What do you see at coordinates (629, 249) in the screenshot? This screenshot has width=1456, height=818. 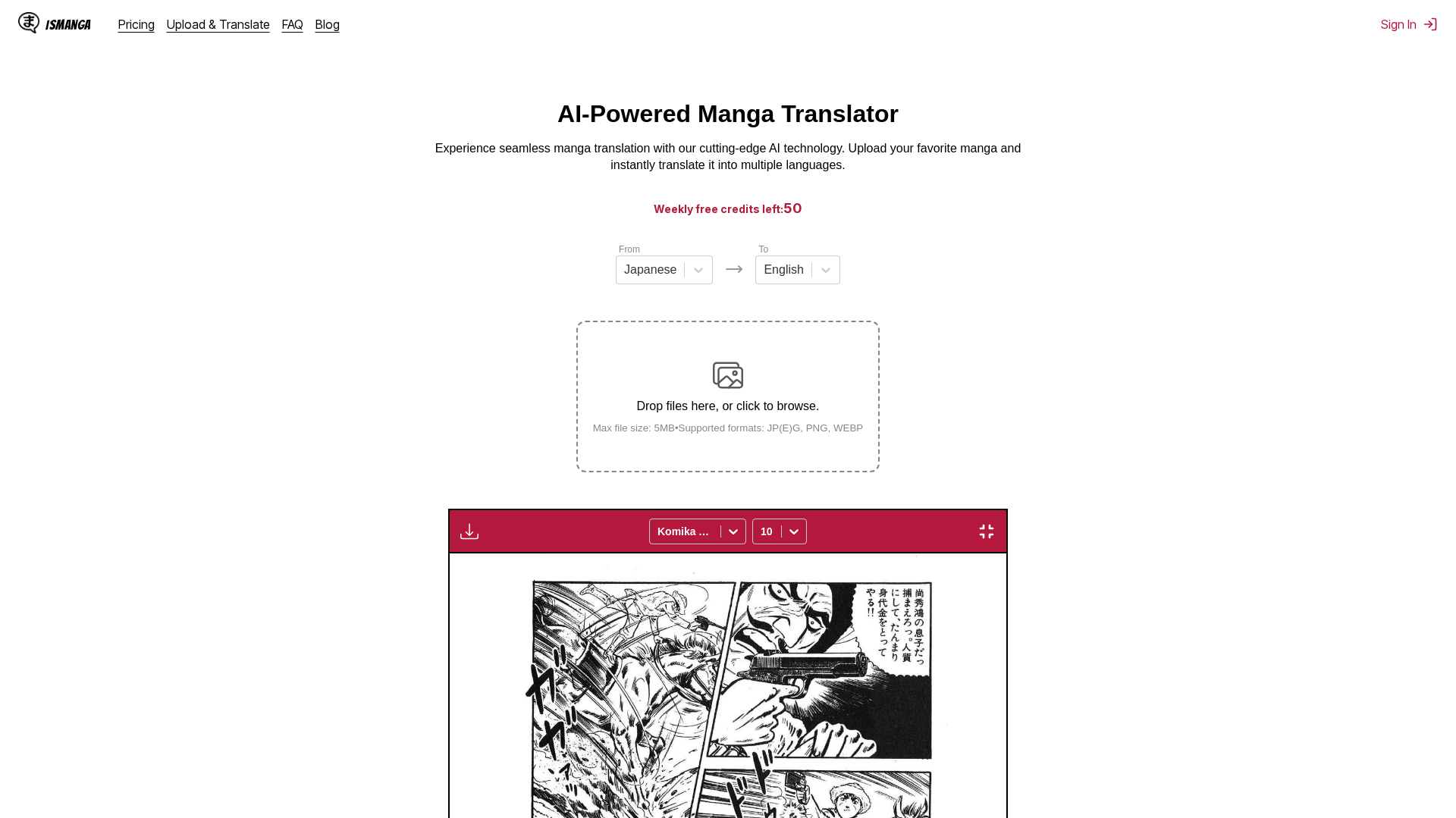 I see `label: From` at bounding box center [629, 249].